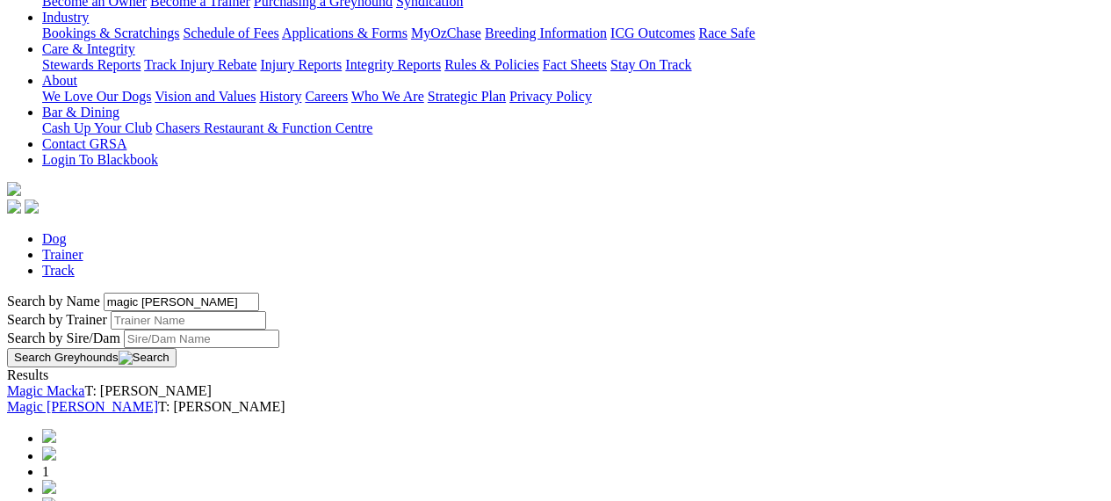 The width and height of the screenshot is (1111, 501). What do you see at coordinates (54, 238) in the screenshot?
I see `a: Dog` at bounding box center [54, 238].